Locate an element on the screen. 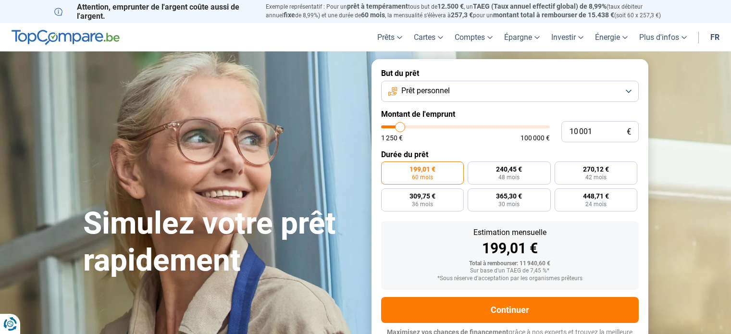  p: Exemple représentatif : Pour un tous but de , un (taux débiteur annuel de 8,99%) et une durée de ... is located at coordinates (471, 11).